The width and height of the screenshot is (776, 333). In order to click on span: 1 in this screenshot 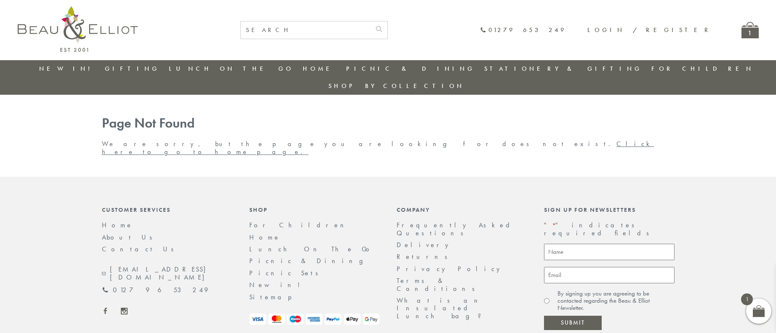, I will do `click(747, 299)`.